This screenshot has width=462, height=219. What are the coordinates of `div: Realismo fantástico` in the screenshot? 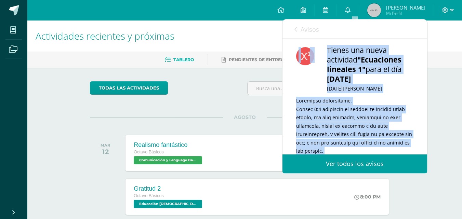 It's located at (169, 145).